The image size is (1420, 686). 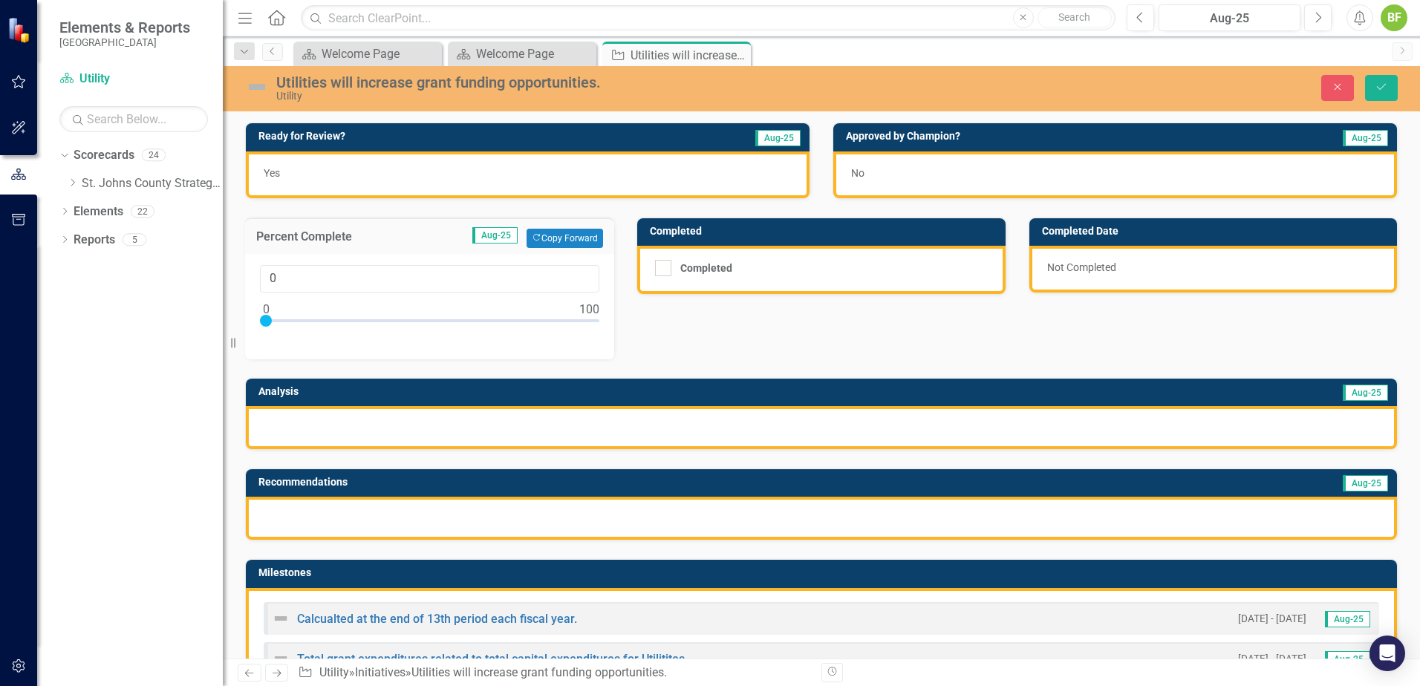 I want to click on span: No, so click(x=858, y=173).